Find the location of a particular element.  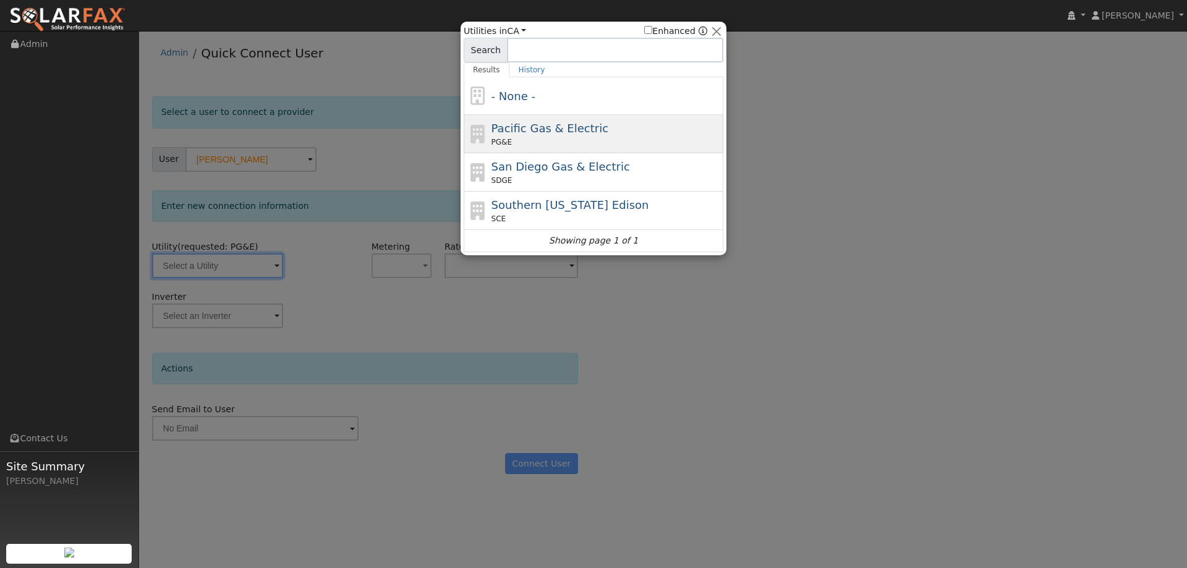

a: Results is located at coordinates (486, 70).